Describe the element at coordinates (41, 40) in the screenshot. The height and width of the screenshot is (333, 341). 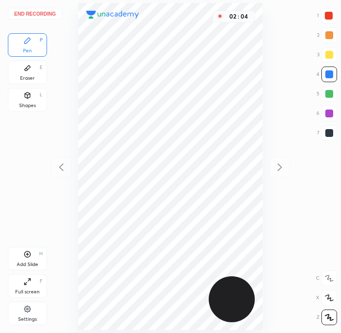
I see `div: P` at that location.